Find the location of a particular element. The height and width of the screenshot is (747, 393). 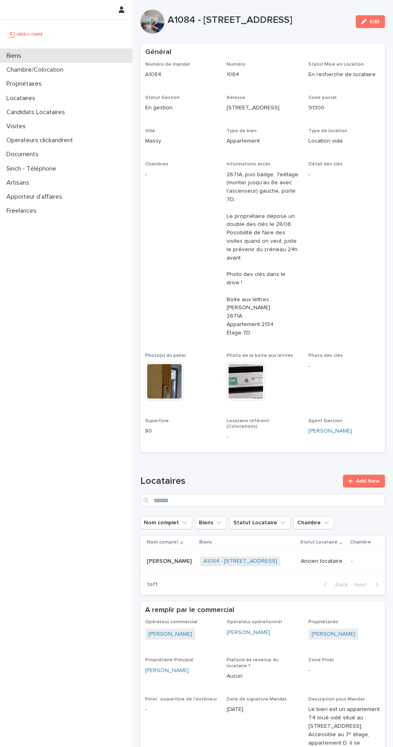

span: Opérateur opérationnel is located at coordinates (254, 622).